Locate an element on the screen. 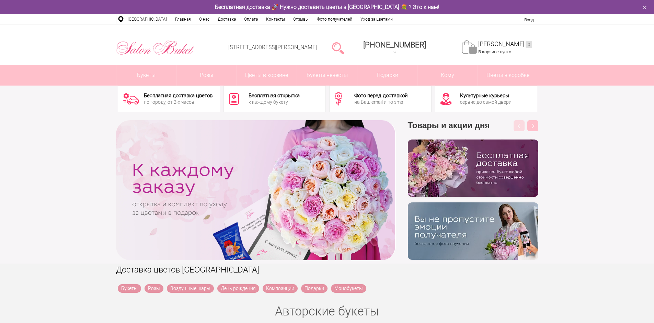 The height and width of the screenshot is (323, 654). div: по городу, от 2-х часов is located at coordinates (178, 102).